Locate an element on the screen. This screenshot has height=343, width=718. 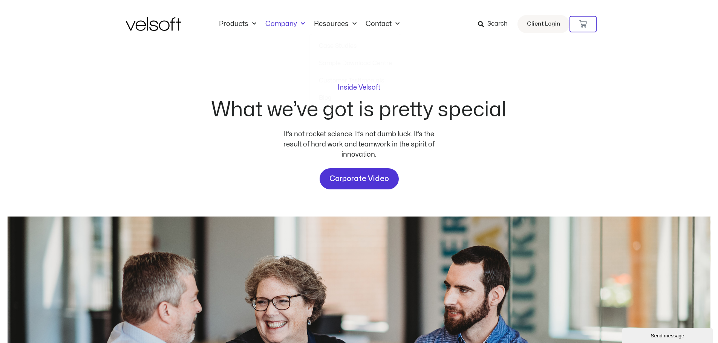
span: Corporate Video is located at coordinates (359, 179).